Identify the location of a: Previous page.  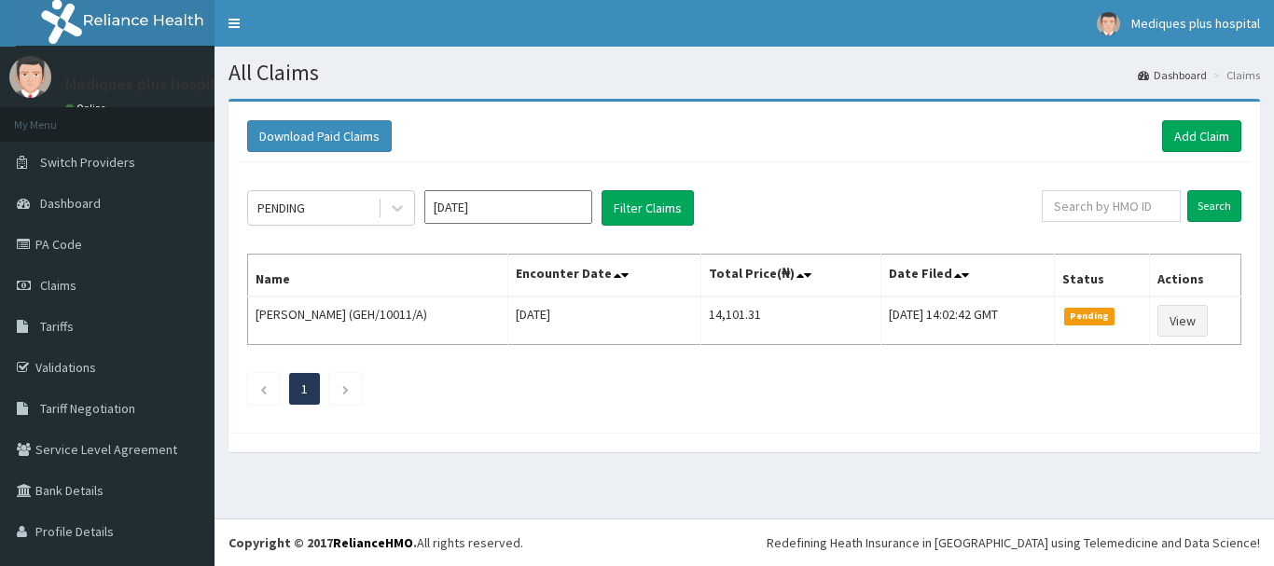
(263, 389).